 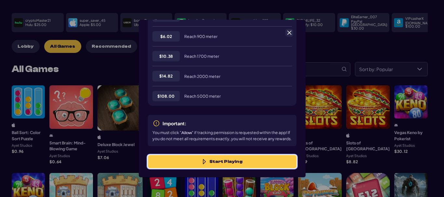 What do you see at coordinates (166, 56) in the screenshot?
I see `span: $ 10.38` at bounding box center [166, 56].